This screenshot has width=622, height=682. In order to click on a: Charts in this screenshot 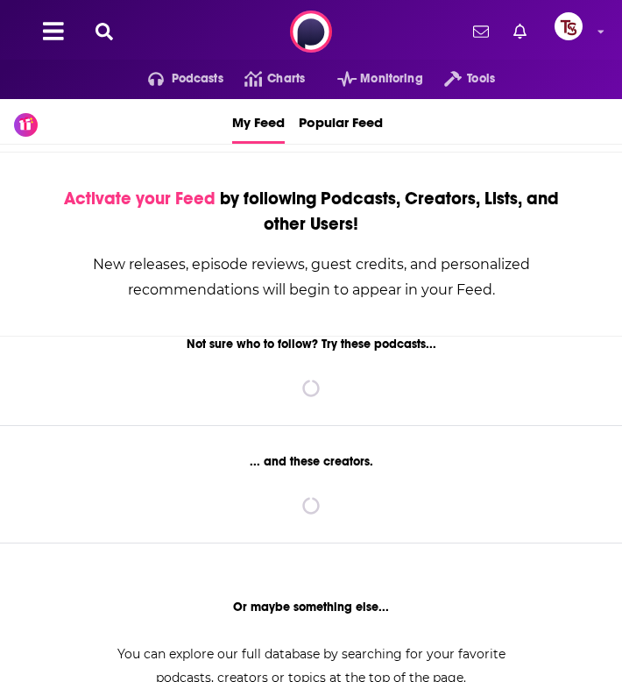, I will do `click(264, 79)`.